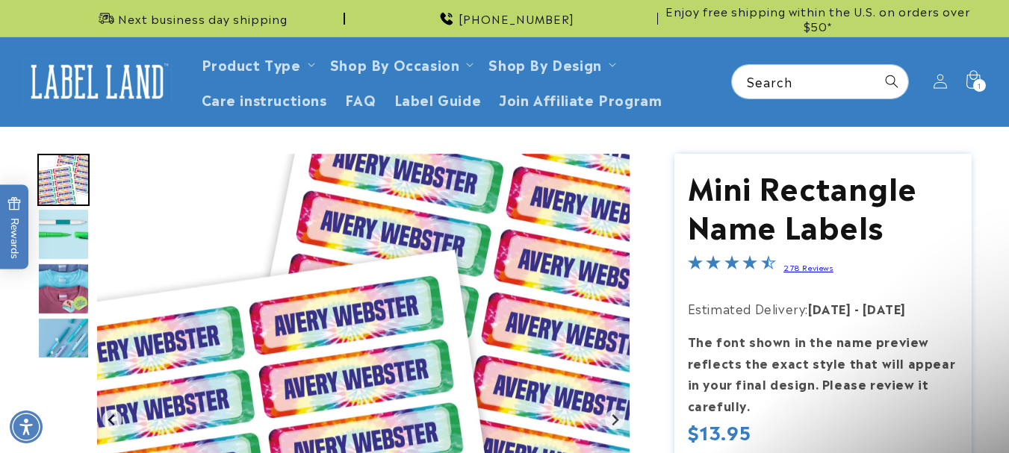 This screenshot has height=453, width=1009. What do you see at coordinates (63, 234) in the screenshot?
I see `img: Basketball design mini rectangle name label applied to a pen` at bounding box center [63, 234].